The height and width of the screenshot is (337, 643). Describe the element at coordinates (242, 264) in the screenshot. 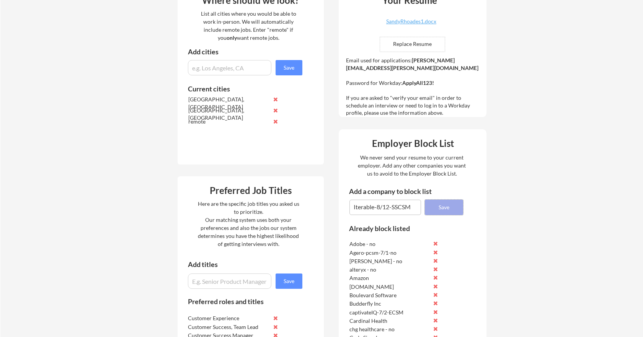

I see `div: Add titles` at that location.